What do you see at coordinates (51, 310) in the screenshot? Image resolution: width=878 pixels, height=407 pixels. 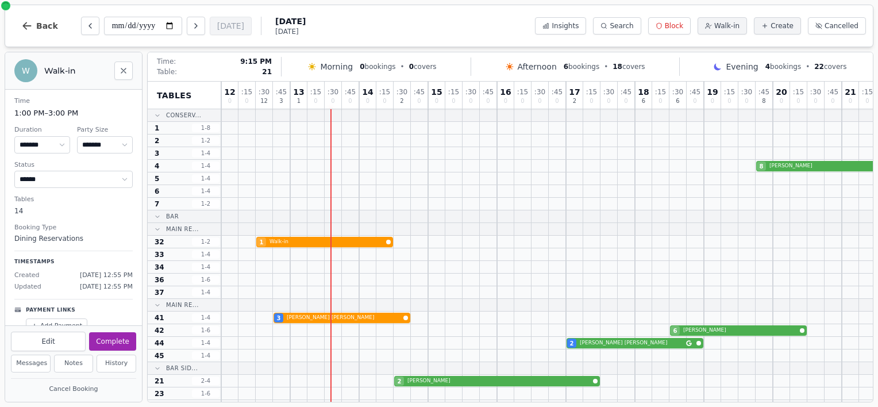 I see `p: Payment Links` at bounding box center [51, 310].